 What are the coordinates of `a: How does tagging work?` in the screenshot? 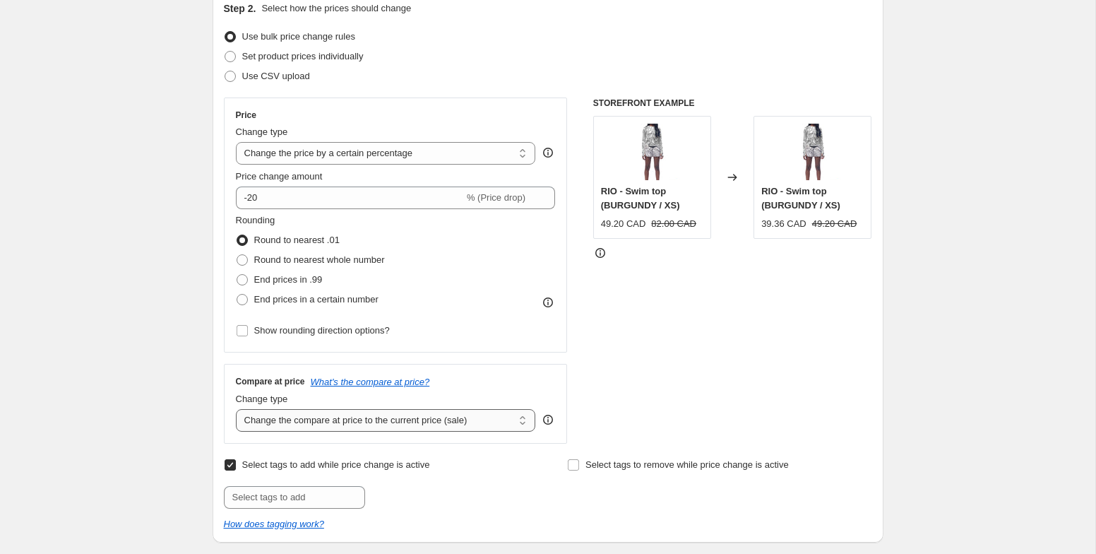 It's located at (274, 523).